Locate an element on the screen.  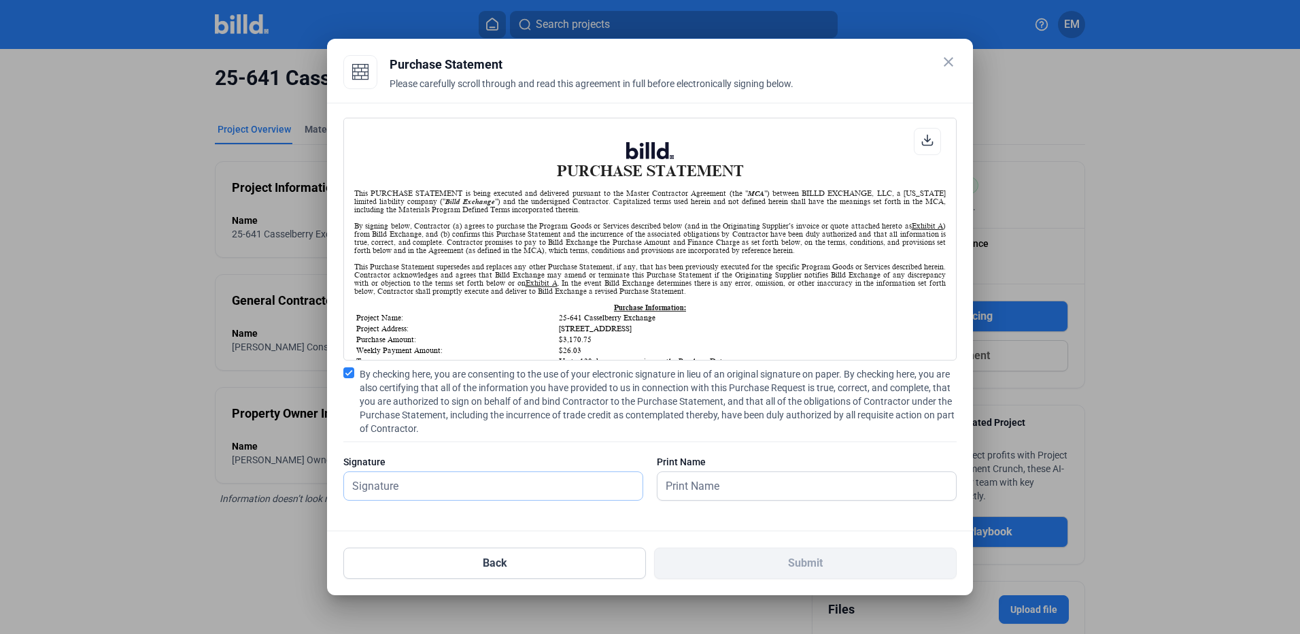
button: Back is located at coordinates (494, 563).